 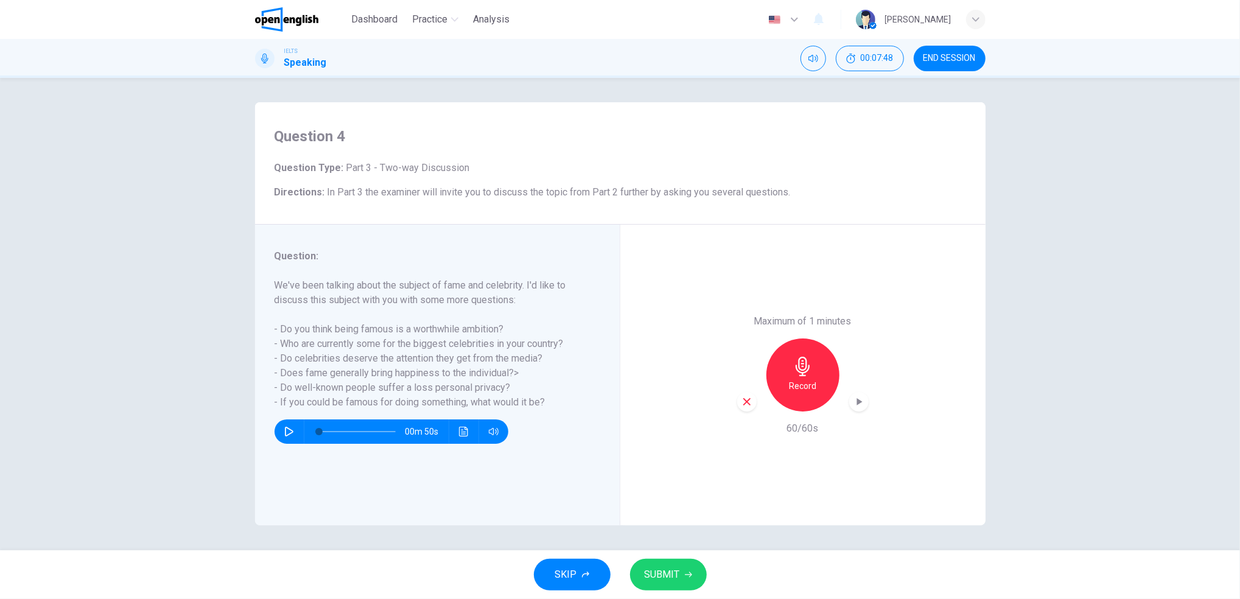 What do you see at coordinates (662, 575) in the screenshot?
I see `span: SUBMIT` at bounding box center [662, 575].